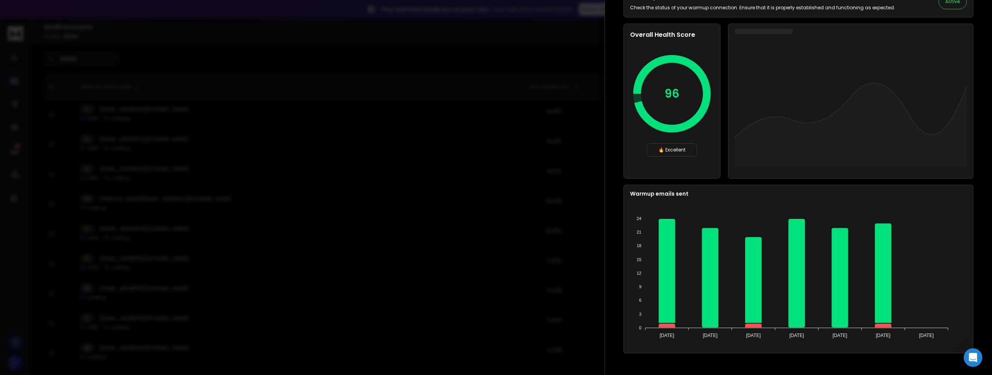 Image resolution: width=992 pixels, height=375 pixels. What do you see at coordinates (640, 328) in the screenshot?
I see `tspan: 0` at bounding box center [640, 328].